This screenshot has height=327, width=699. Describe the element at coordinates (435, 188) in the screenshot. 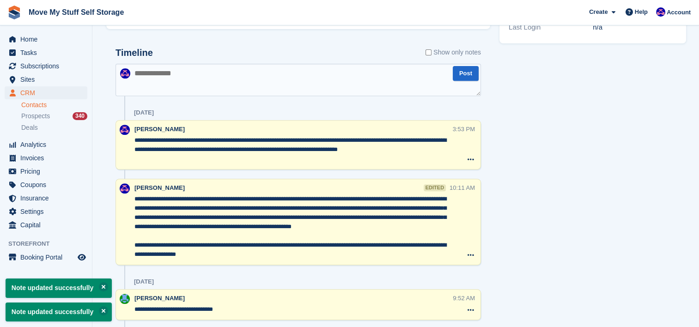

I see `div: edited` at that location.